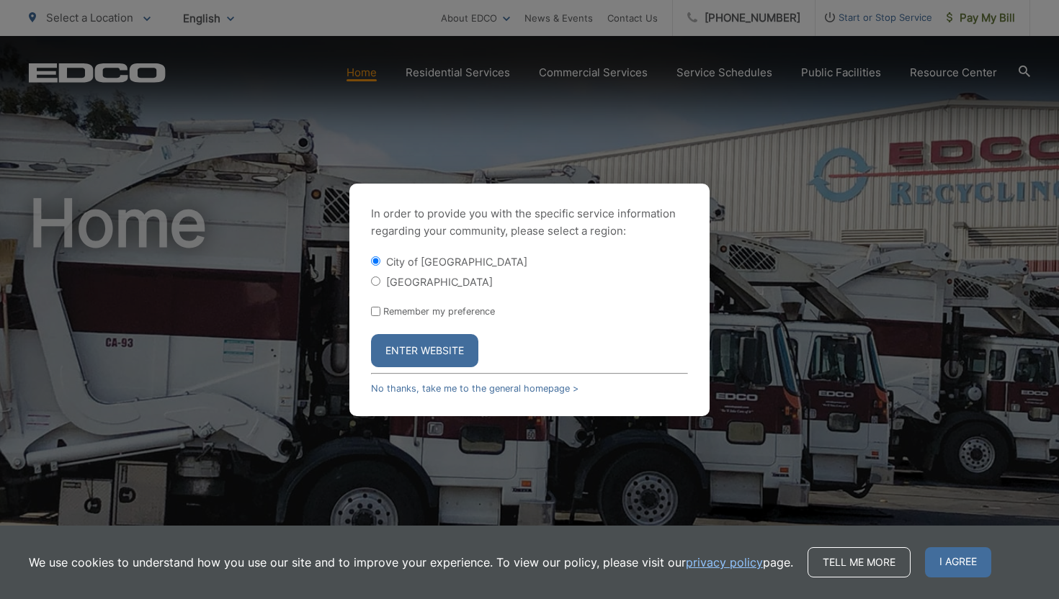  What do you see at coordinates (424, 351) in the screenshot?
I see `button: Enter Website` at bounding box center [424, 351].